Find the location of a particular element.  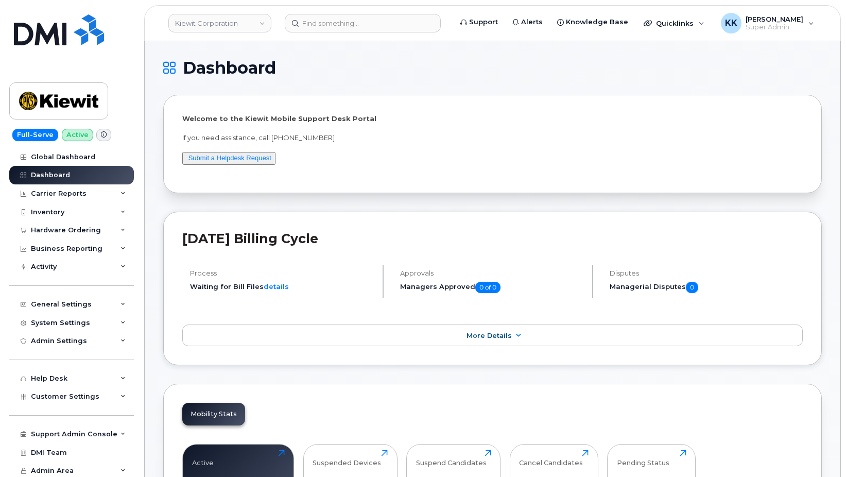

span: More Details is located at coordinates (489, 335).